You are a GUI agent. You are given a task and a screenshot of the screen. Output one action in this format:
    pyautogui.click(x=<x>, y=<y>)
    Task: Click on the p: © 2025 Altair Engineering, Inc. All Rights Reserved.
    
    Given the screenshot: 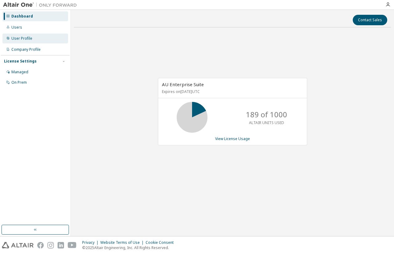 What is the action you would take?
    pyautogui.click(x=129, y=247)
    